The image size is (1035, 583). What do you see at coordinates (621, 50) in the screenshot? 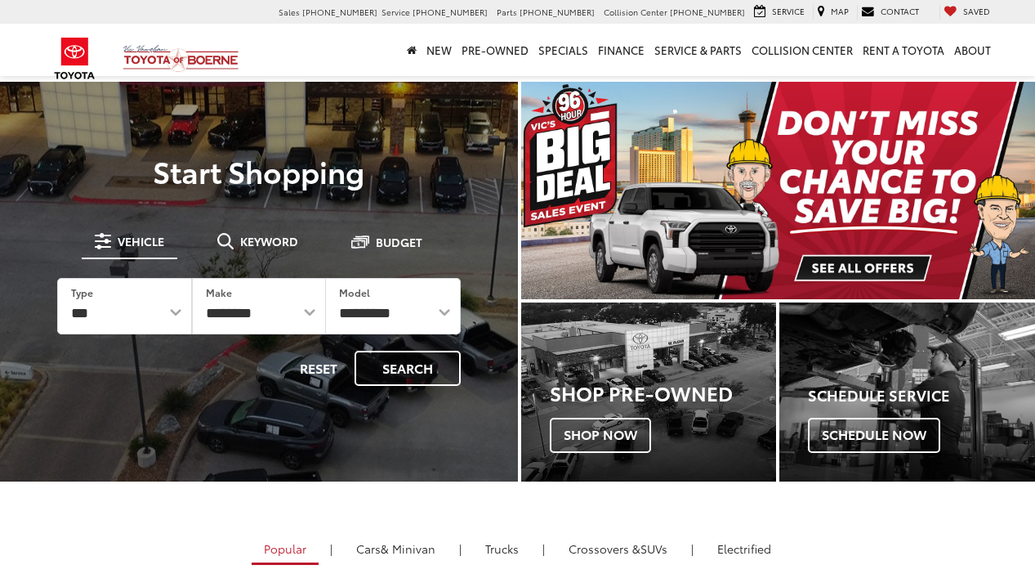
I see `a: Finance` at bounding box center [621, 50].